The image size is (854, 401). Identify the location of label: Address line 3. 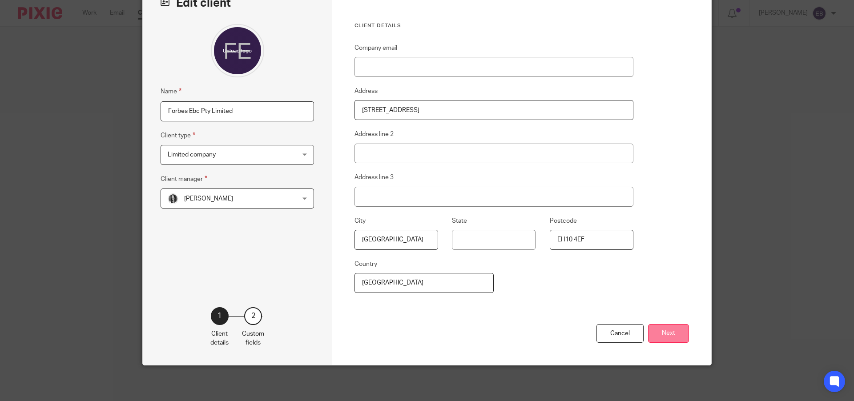
(374, 178).